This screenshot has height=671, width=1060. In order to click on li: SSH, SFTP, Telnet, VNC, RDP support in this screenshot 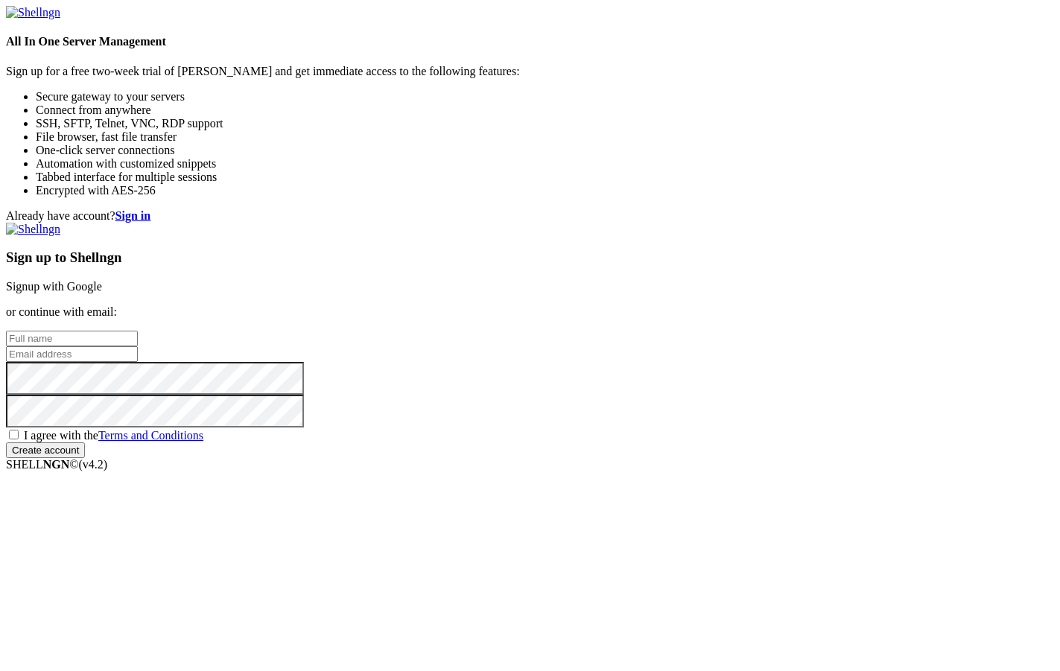, I will do `click(544, 124)`.